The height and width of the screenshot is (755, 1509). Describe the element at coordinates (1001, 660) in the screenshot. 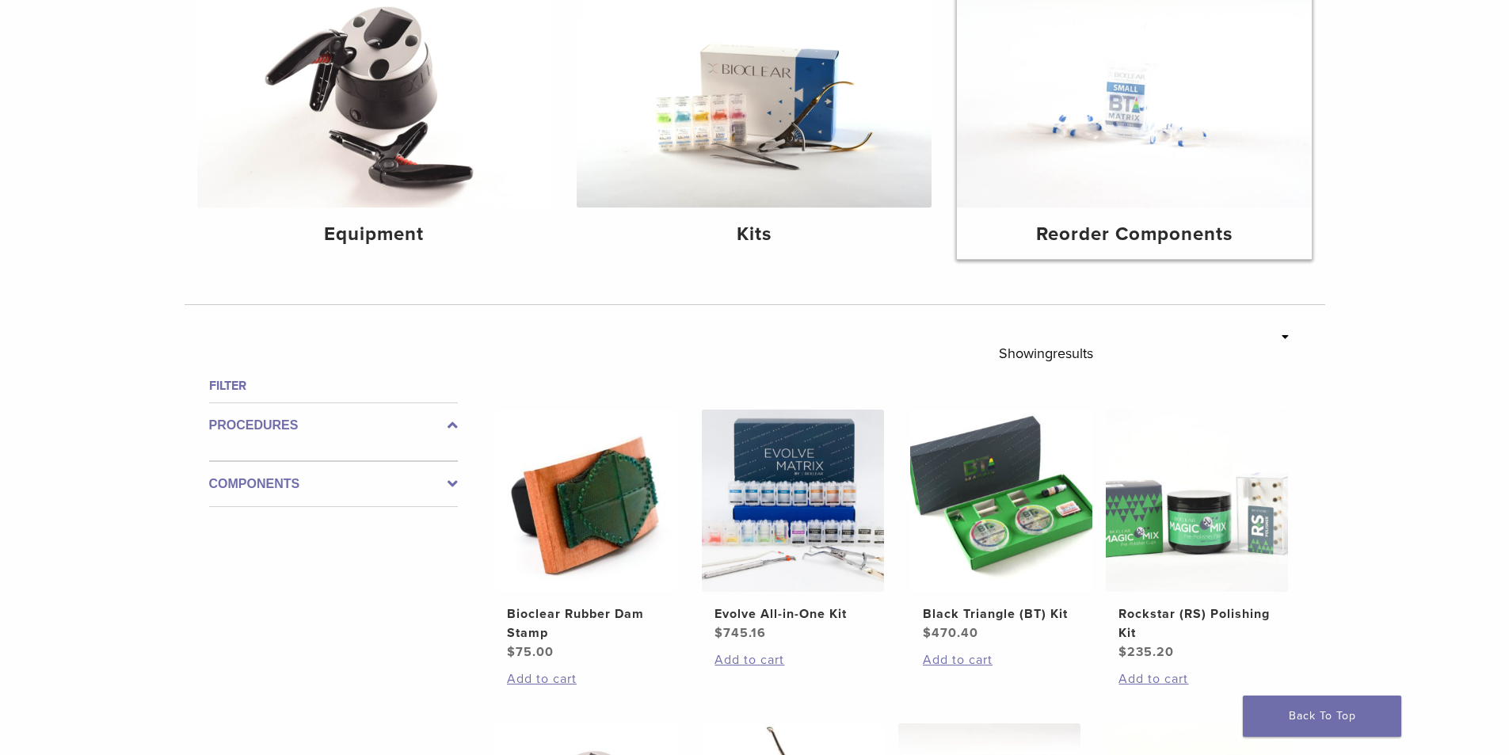

I see `a: Add to cart: “Black Triangle (BT) Kit”` at that location.